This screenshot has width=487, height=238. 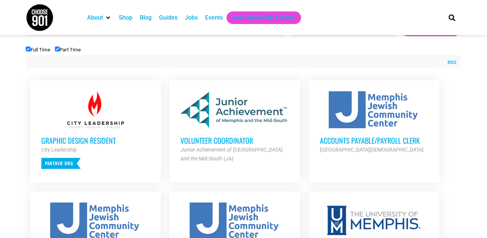 What do you see at coordinates (168, 18) in the screenshot?
I see `a: Guides` at bounding box center [168, 18].